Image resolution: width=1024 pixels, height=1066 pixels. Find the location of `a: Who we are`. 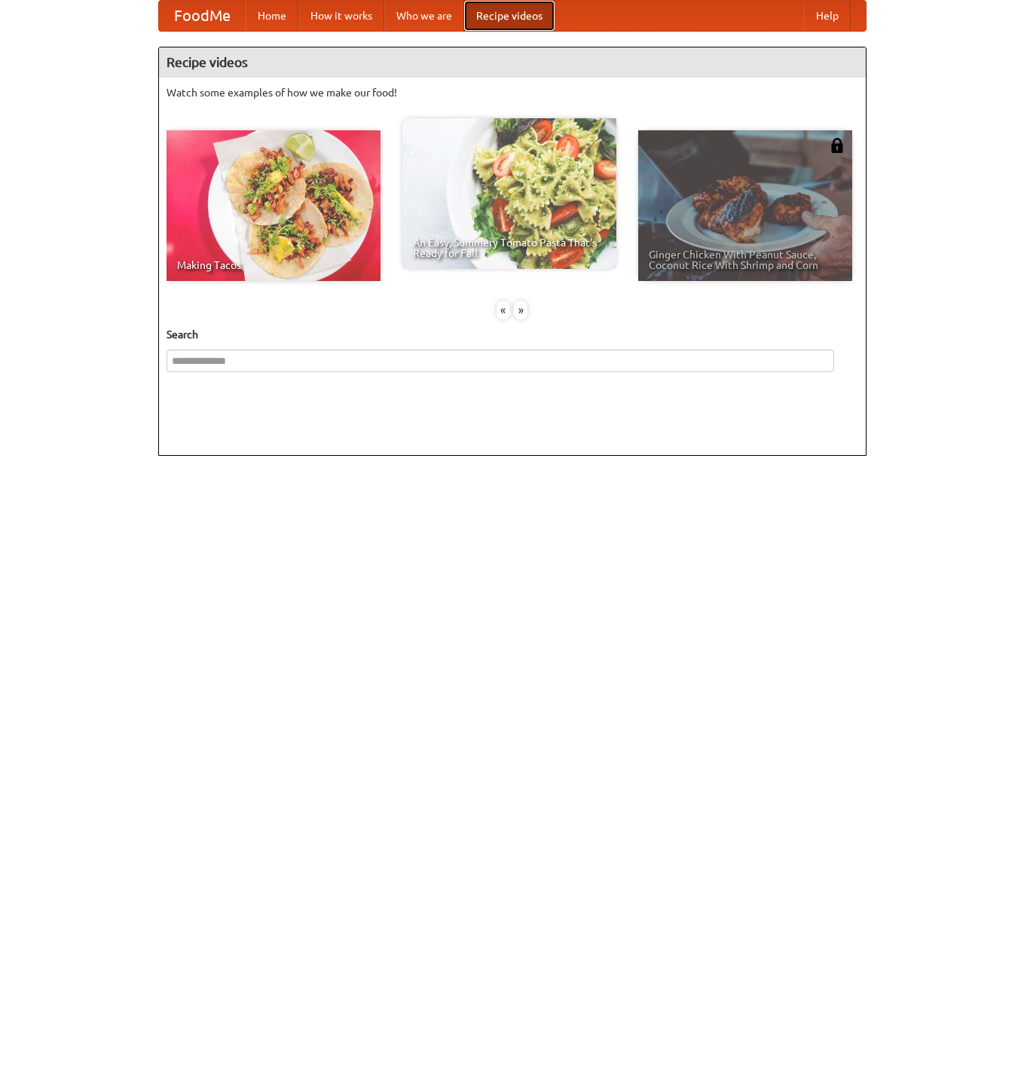

a: Who we are is located at coordinates (424, 16).